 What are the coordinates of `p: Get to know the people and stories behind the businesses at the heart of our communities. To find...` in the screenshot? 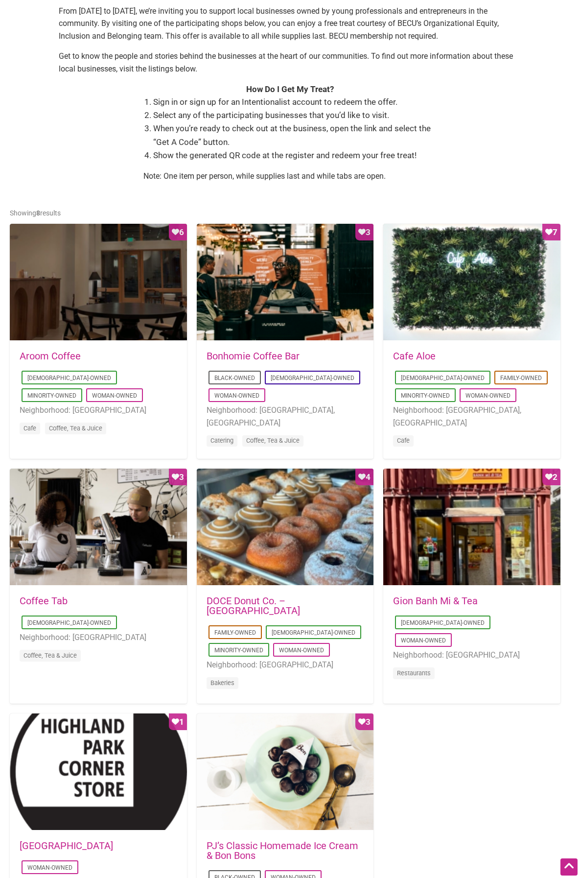 It's located at (290, 62).